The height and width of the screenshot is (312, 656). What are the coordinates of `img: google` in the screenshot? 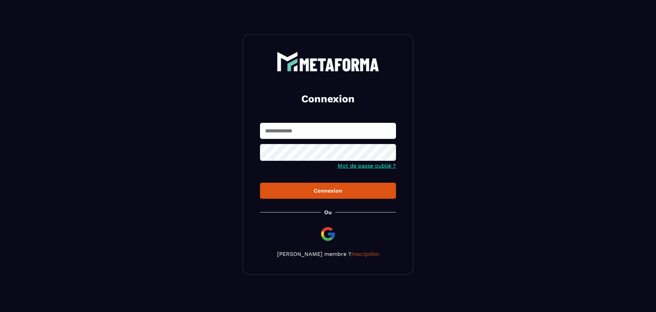 It's located at (328, 234).